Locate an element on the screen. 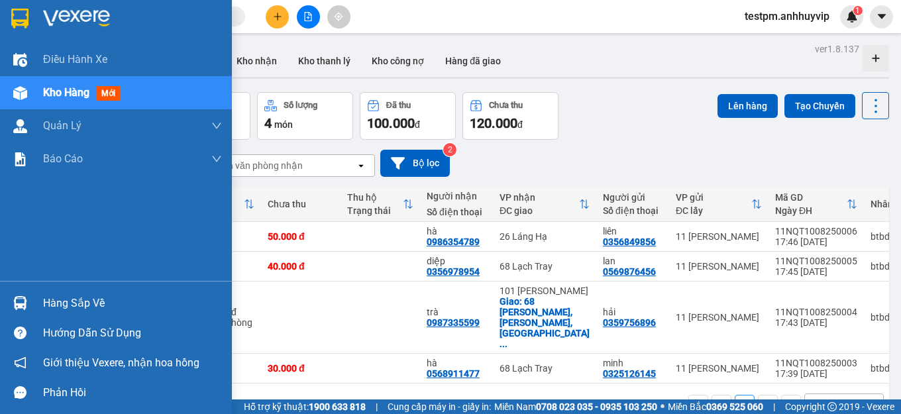 This screenshot has height=414, width=901. div: ver 1.8.137 is located at coordinates (837, 49).